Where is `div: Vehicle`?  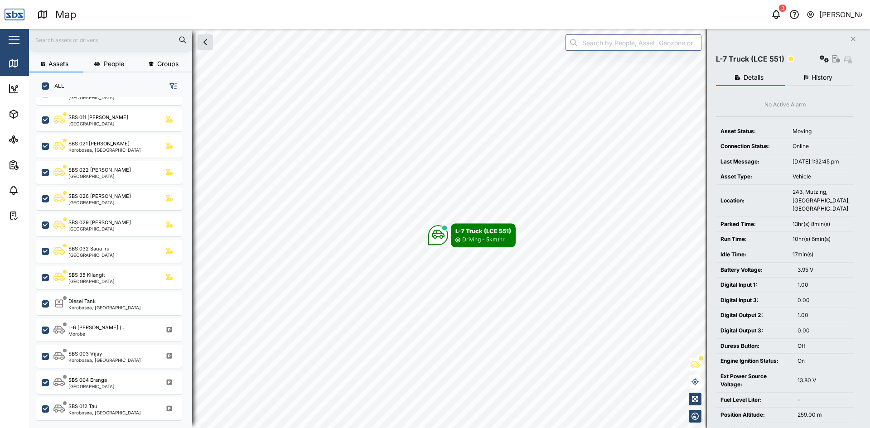
div: Vehicle is located at coordinates (821, 177).